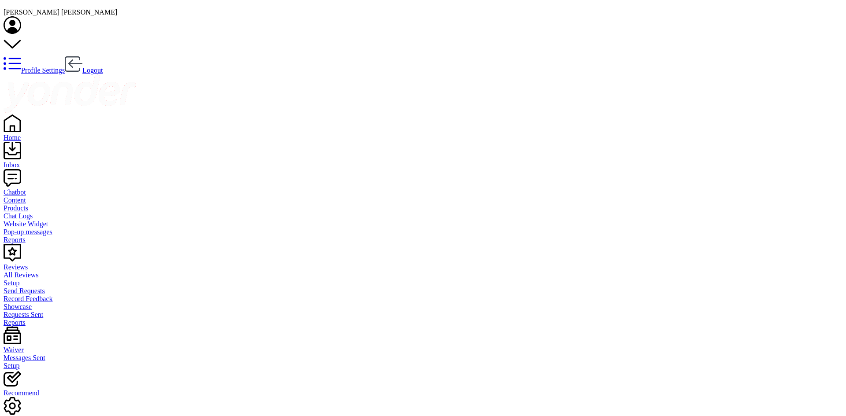 This screenshot has width=846, height=416. What do you see at coordinates (423, 189) in the screenshot?
I see `a: Chatbot` at bounding box center [423, 189].